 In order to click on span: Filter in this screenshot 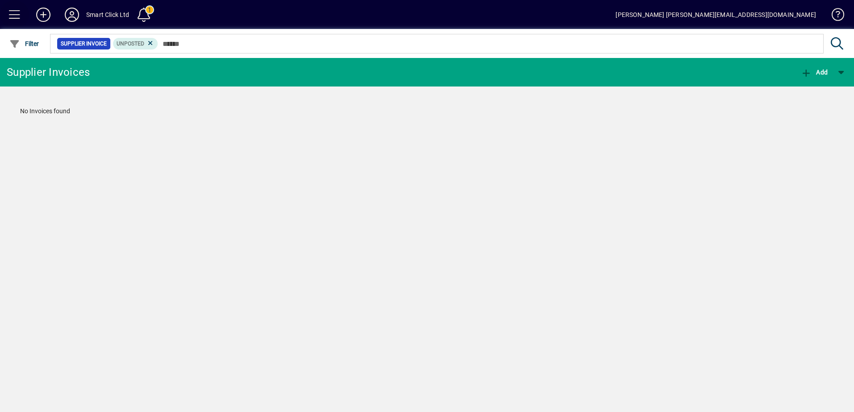, I will do `click(24, 44)`.